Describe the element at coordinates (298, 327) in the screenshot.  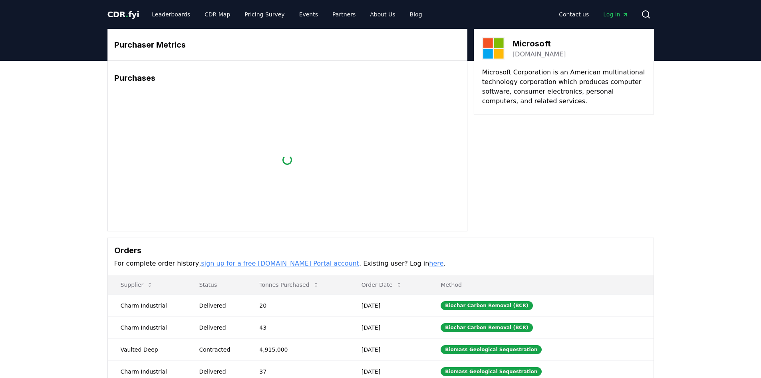
I see `td: 43` at that location.